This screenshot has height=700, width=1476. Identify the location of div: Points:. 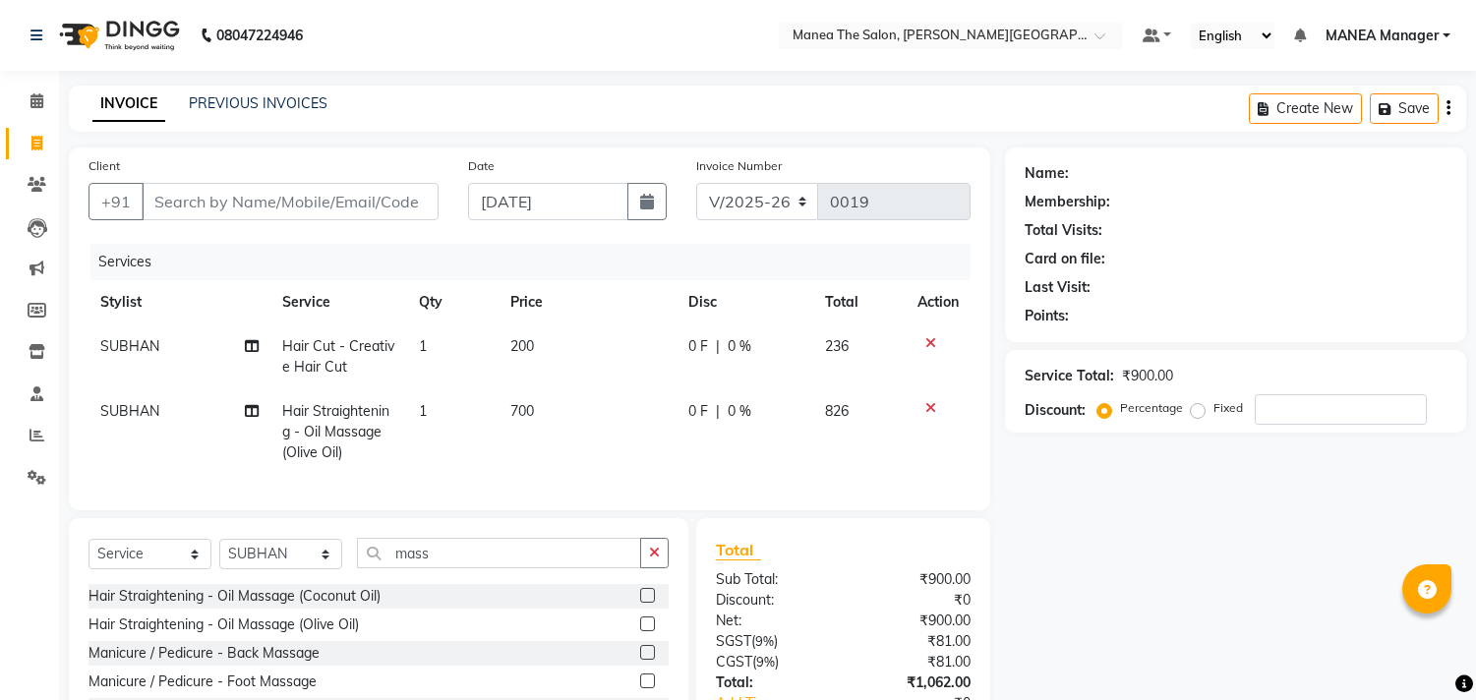
(1046, 316).